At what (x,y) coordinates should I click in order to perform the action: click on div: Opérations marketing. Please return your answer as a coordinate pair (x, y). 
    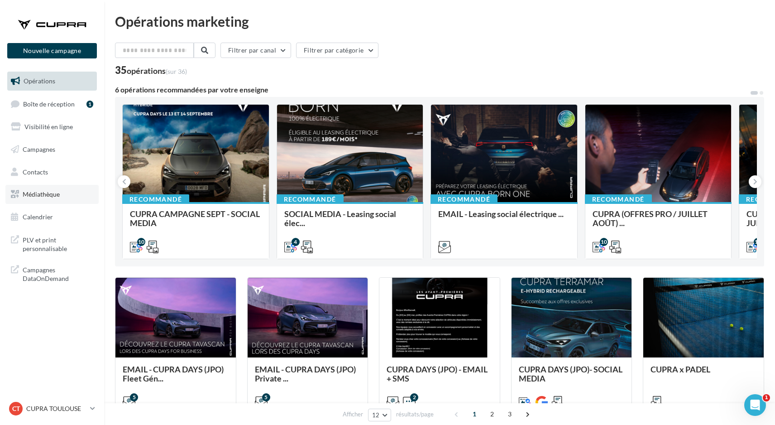
    Looking at the image, I should click on (440, 21).